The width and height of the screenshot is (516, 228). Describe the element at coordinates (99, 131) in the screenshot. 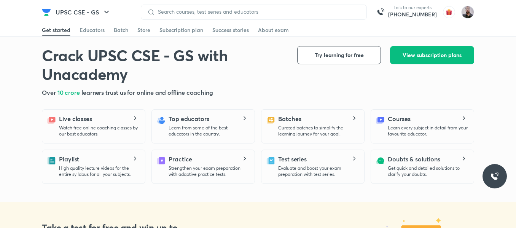

I see `p: Watch free online coaching classes by our best educators.` at that location.